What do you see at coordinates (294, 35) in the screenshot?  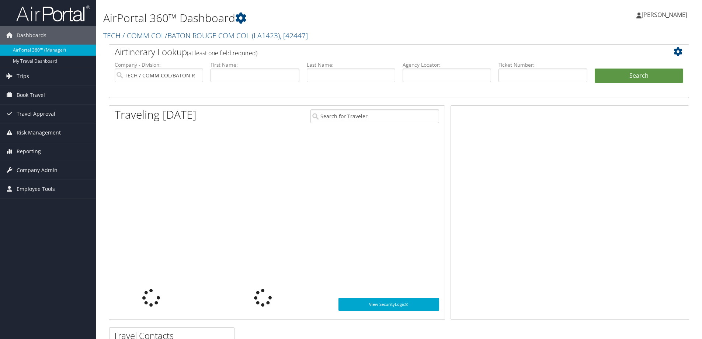 I see `span: , [ 42447 ]` at bounding box center [294, 35].